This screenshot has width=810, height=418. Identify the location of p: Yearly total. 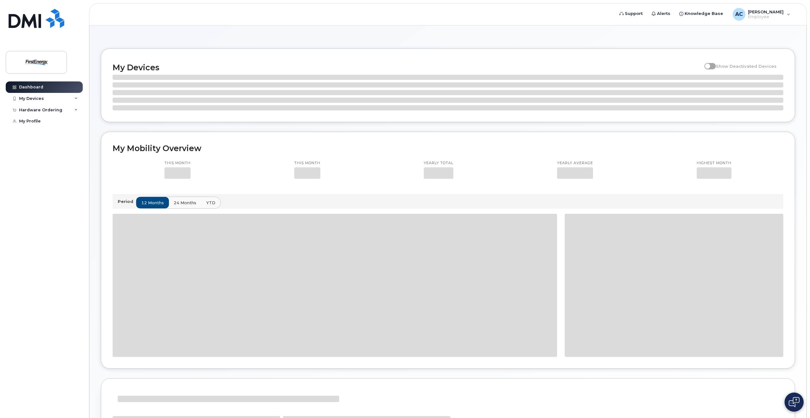
(438, 163).